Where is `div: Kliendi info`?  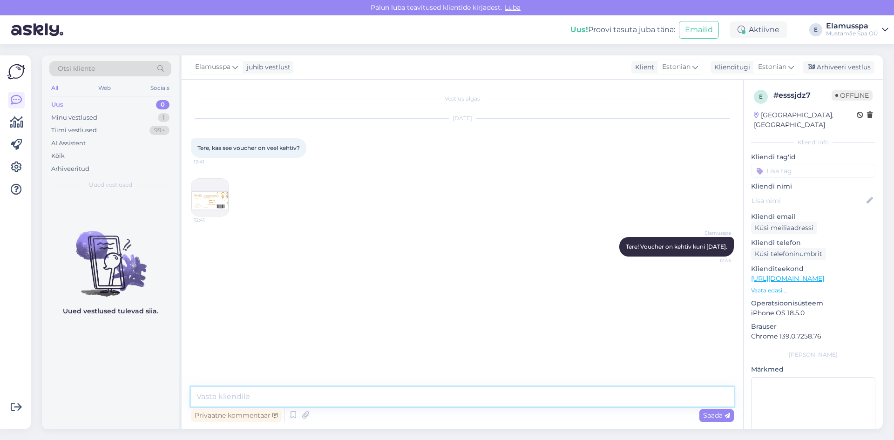
div: Kliendi info is located at coordinates (813, 143).